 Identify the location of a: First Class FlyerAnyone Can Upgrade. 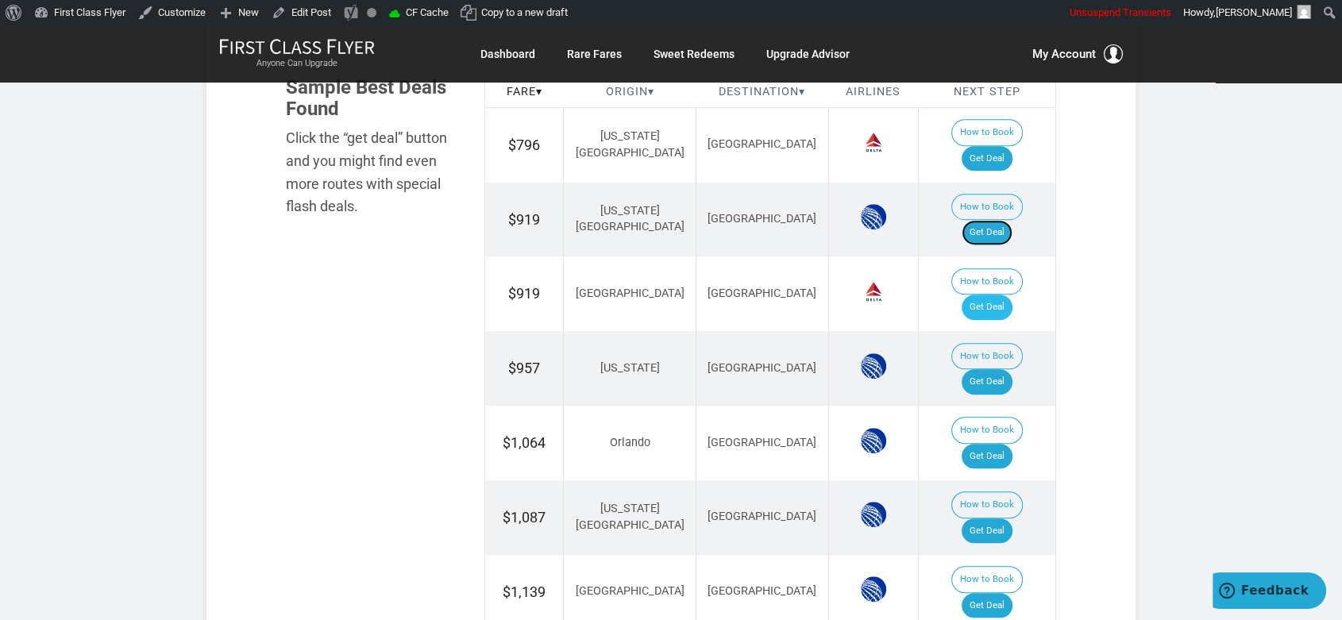
(297, 54).